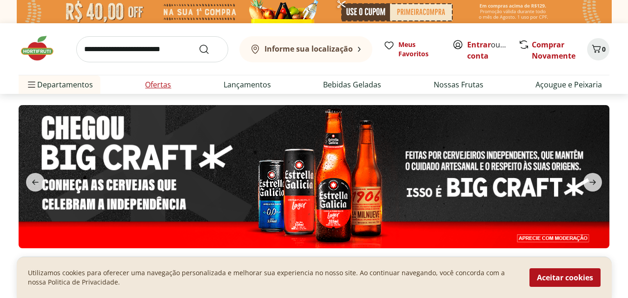  Describe the element at coordinates (308, 267) in the screenshot. I see `button: Go to page 5 from fs-carousel` at that location.